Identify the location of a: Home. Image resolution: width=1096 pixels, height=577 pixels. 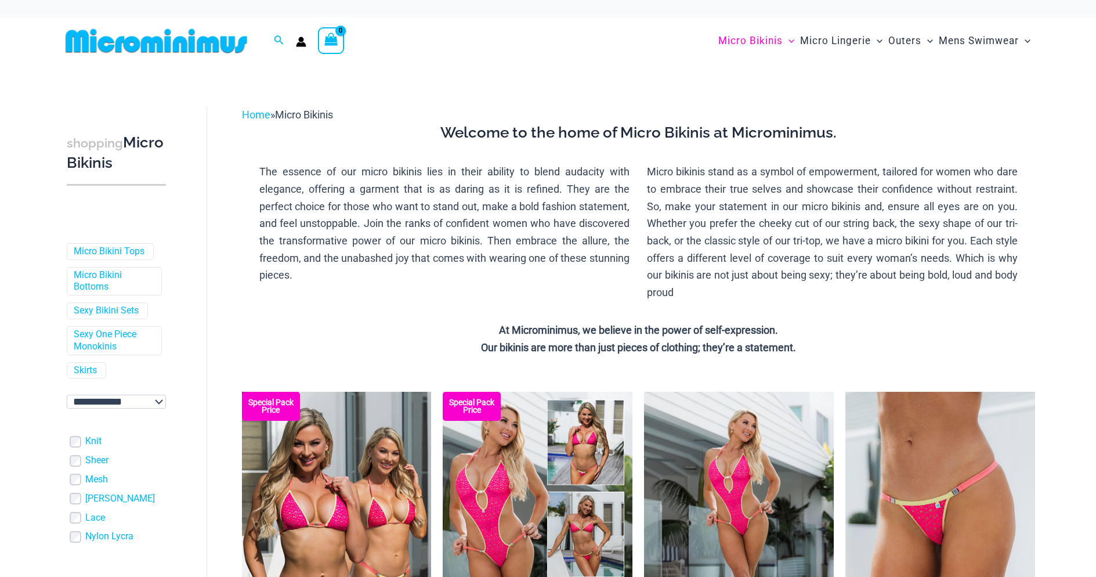
(256, 114).